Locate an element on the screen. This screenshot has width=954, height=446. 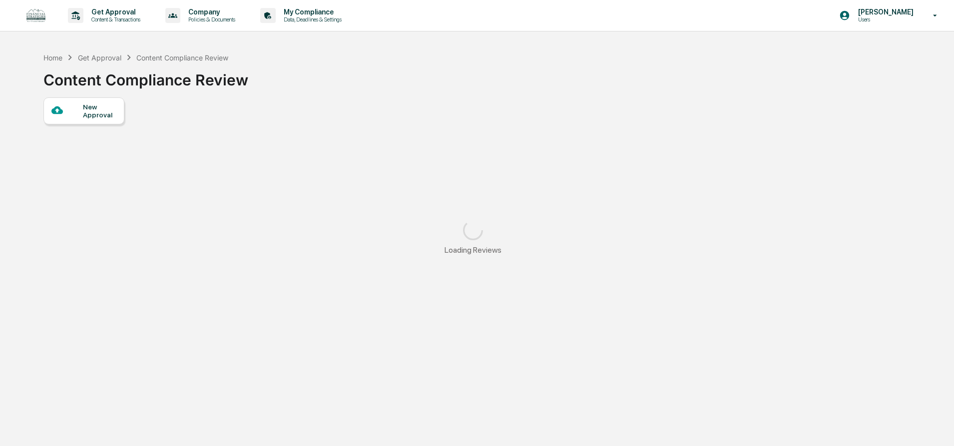
p: Content & Transactions is located at coordinates (114, 19).